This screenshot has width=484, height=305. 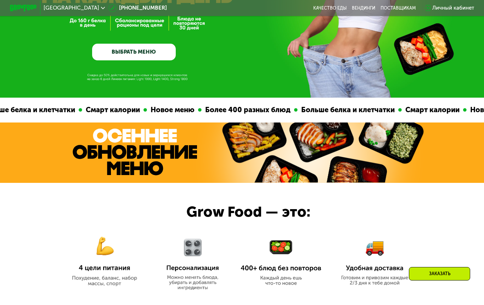 What do you see at coordinates (440, 273) in the screenshot?
I see `div: Заказать` at bounding box center [440, 273].